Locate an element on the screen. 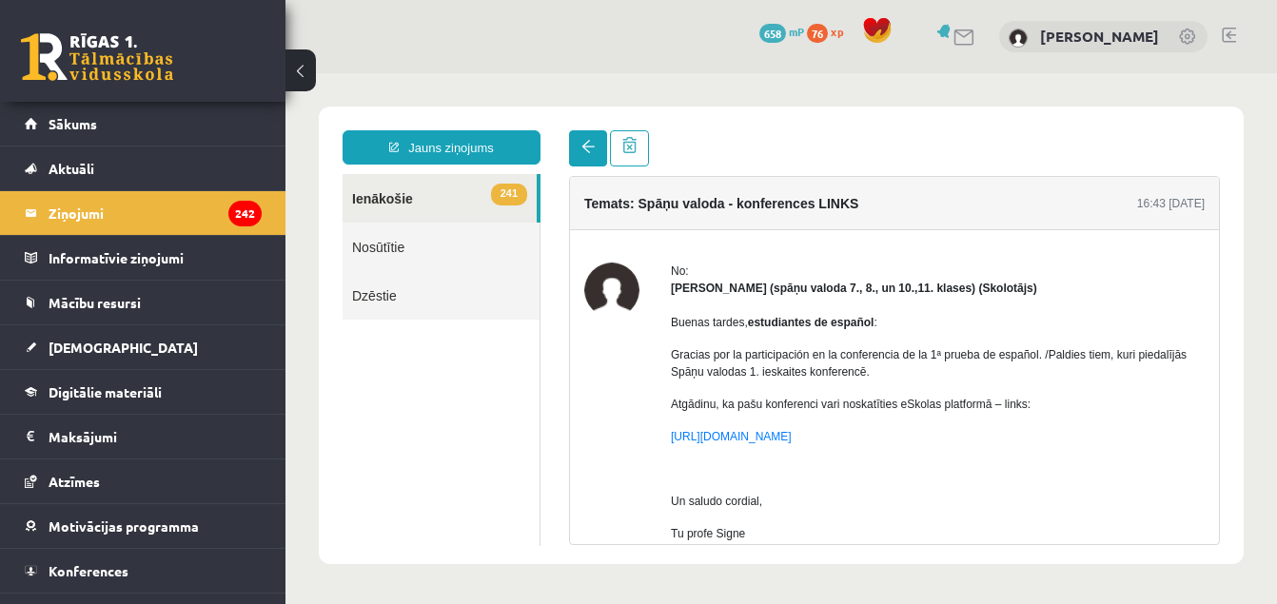 This screenshot has width=1277, height=604. a: Nosūtītie is located at coordinates (155, 173).